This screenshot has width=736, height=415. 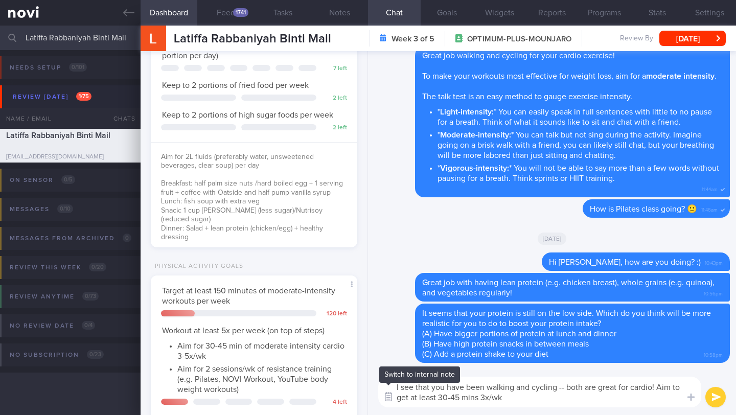 I want to click on div: Physical Activity Goals, so click(x=197, y=266).